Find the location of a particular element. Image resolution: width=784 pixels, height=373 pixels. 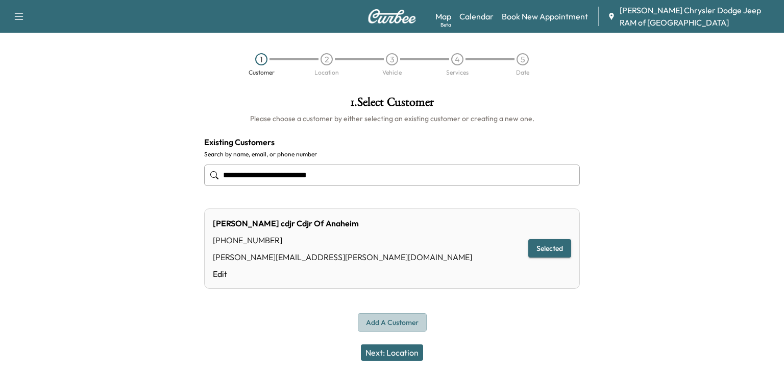

button: Next: Location is located at coordinates (392, 352).